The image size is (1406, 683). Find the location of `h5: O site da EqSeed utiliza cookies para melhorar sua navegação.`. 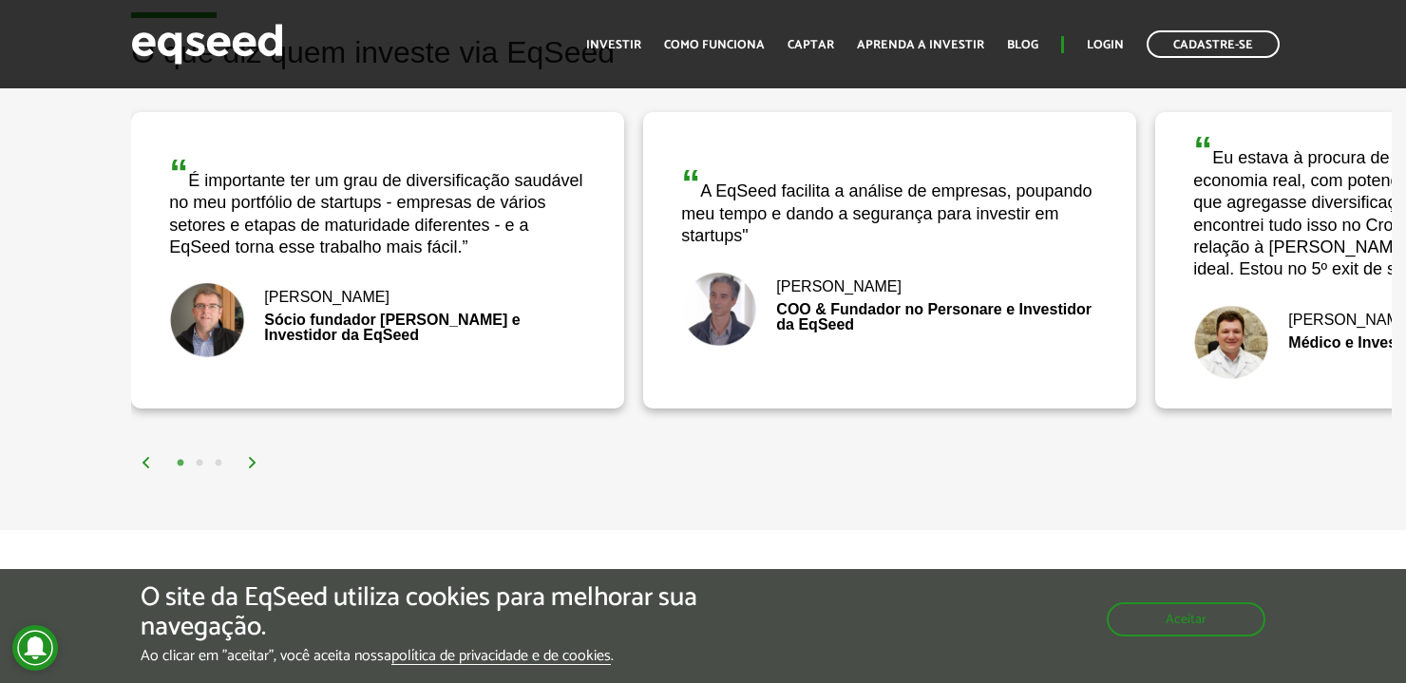

h5: O site da EqSeed utiliza cookies para melhorar sua navegação. is located at coordinates (478, 613).